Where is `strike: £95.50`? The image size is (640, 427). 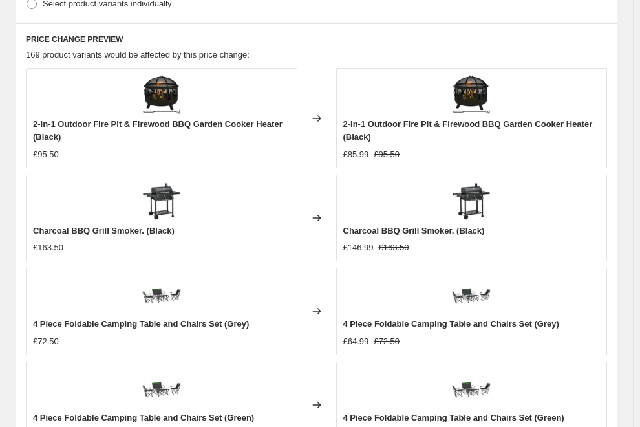
strike: £95.50 is located at coordinates (387, 155).